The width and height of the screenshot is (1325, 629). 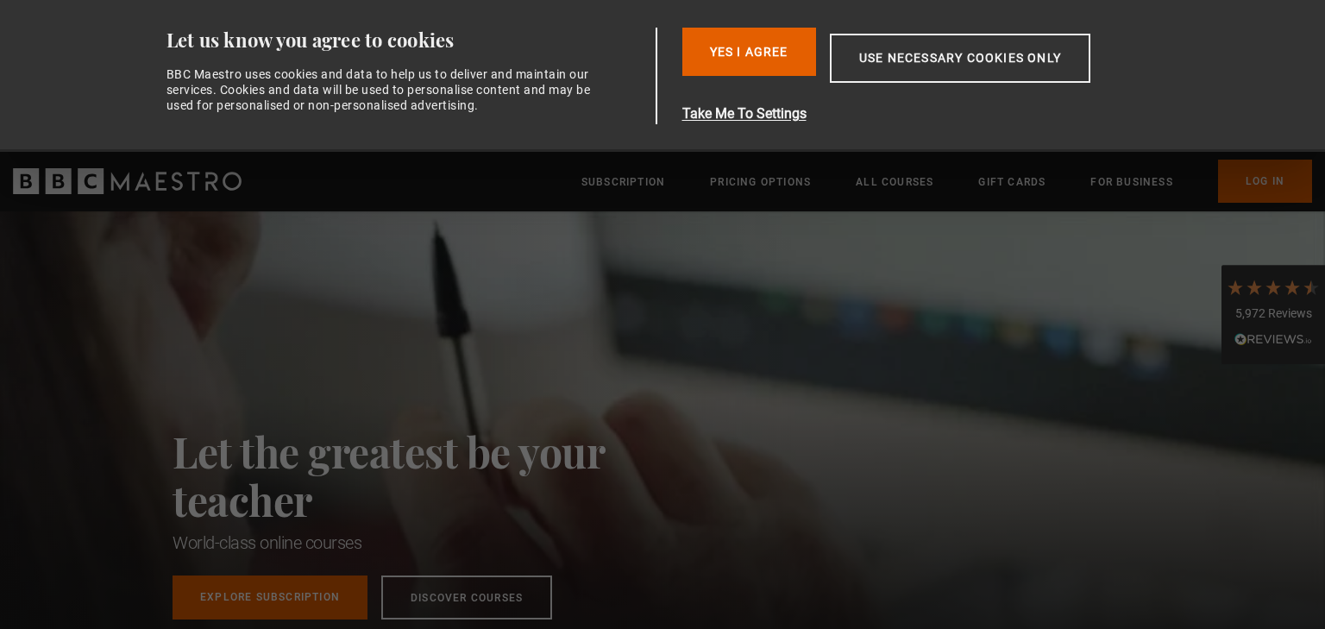 What do you see at coordinates (927, 114) in the screenshot?
I see `button: Take Me To Settings` at bounding box center [927, 114].